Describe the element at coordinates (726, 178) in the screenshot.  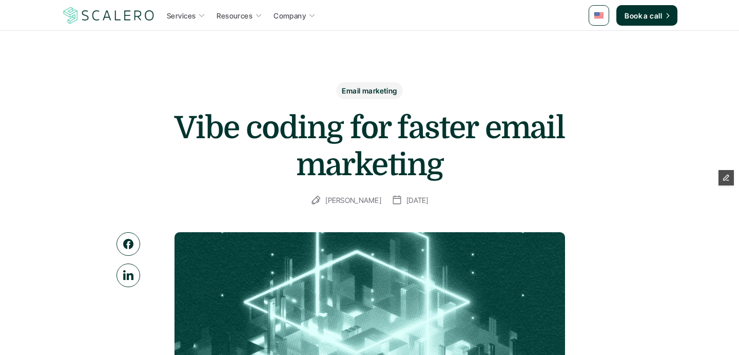
I see `button: Edit Framer Content` at that location.